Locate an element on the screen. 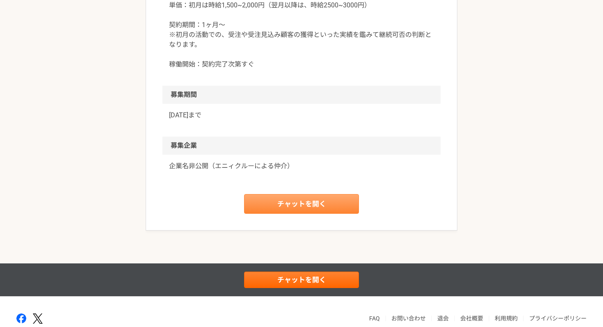  h2: 募集企業 is located at coordinates (302, 146).